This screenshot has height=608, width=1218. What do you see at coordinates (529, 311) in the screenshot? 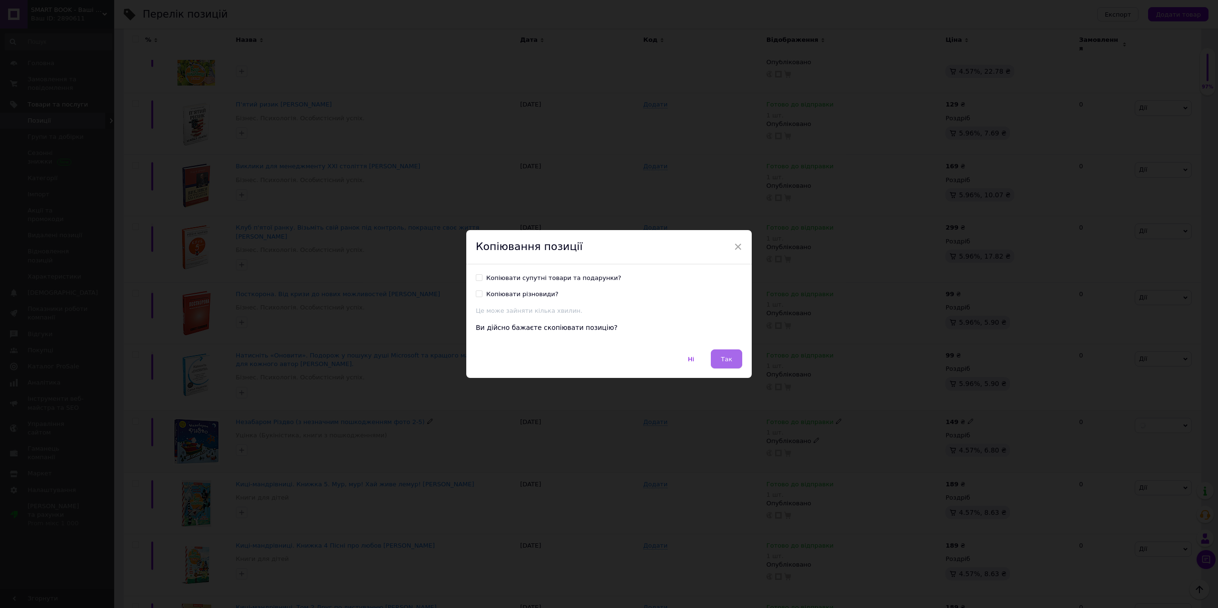
I see `span: Це може зайняти кілька хвилин.` at bounding box center [529, 311].